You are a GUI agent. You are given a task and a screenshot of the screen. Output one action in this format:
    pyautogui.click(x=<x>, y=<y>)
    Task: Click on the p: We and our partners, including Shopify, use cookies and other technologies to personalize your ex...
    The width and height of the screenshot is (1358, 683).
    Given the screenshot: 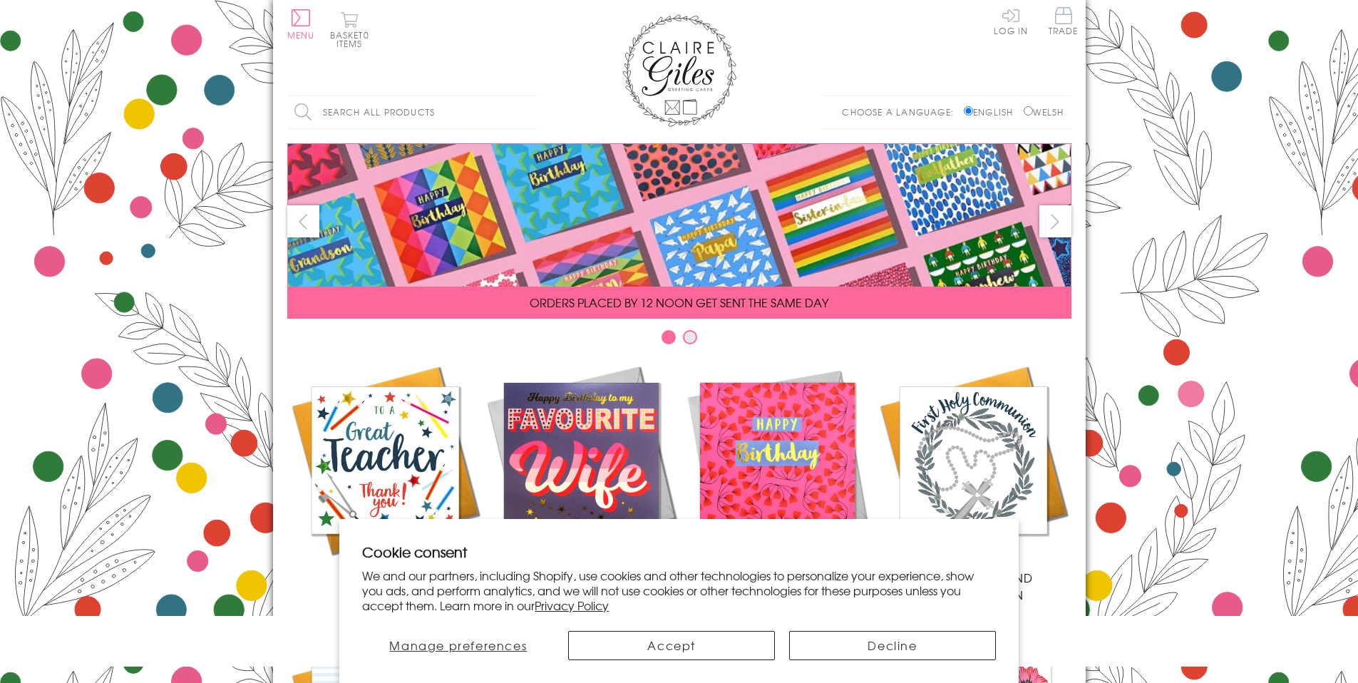 What is the action you would take?
    pyautogui.click(x=679, y=590)
    